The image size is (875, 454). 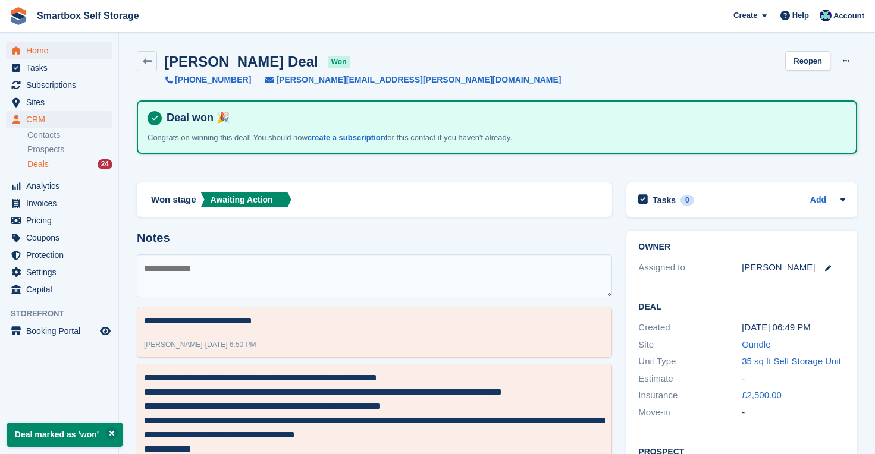 I want to click on span: Prospects, so click(x=46, y=149).